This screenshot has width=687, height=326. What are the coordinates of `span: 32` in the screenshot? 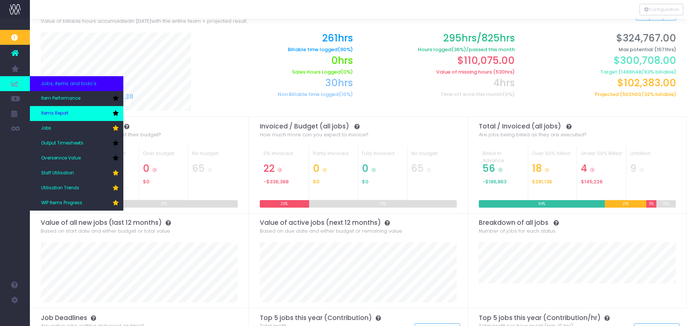 It's located at (647, 95).